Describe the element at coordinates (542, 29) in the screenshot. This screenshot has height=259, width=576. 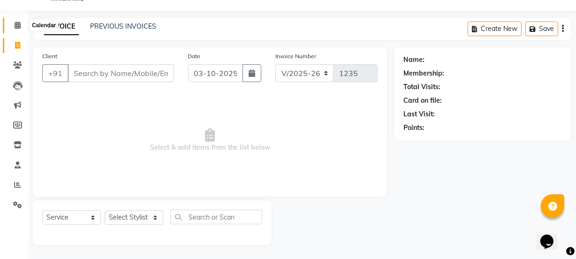
I see `button: Save` at that location.